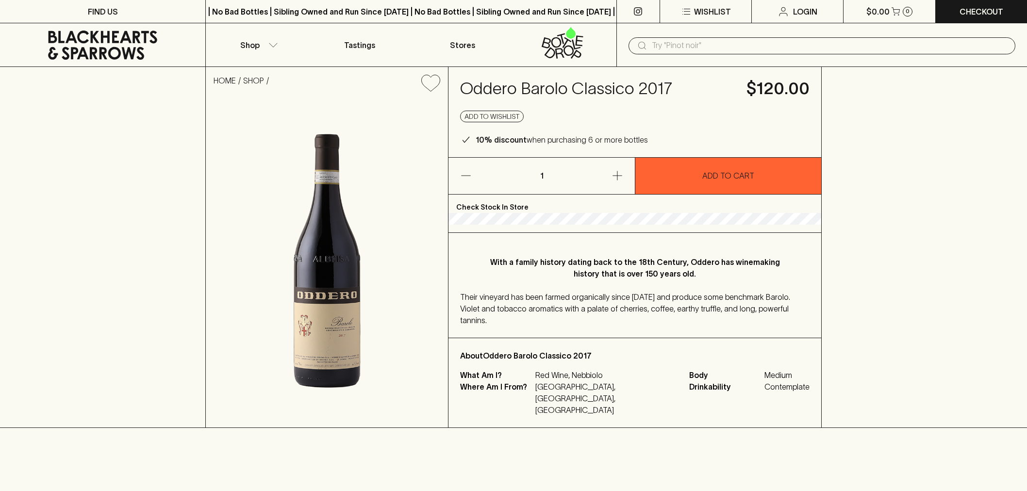 The width and height of the screenshot is (1027, 491). I want to click on p: Where Am I From?, so click(496, 398).